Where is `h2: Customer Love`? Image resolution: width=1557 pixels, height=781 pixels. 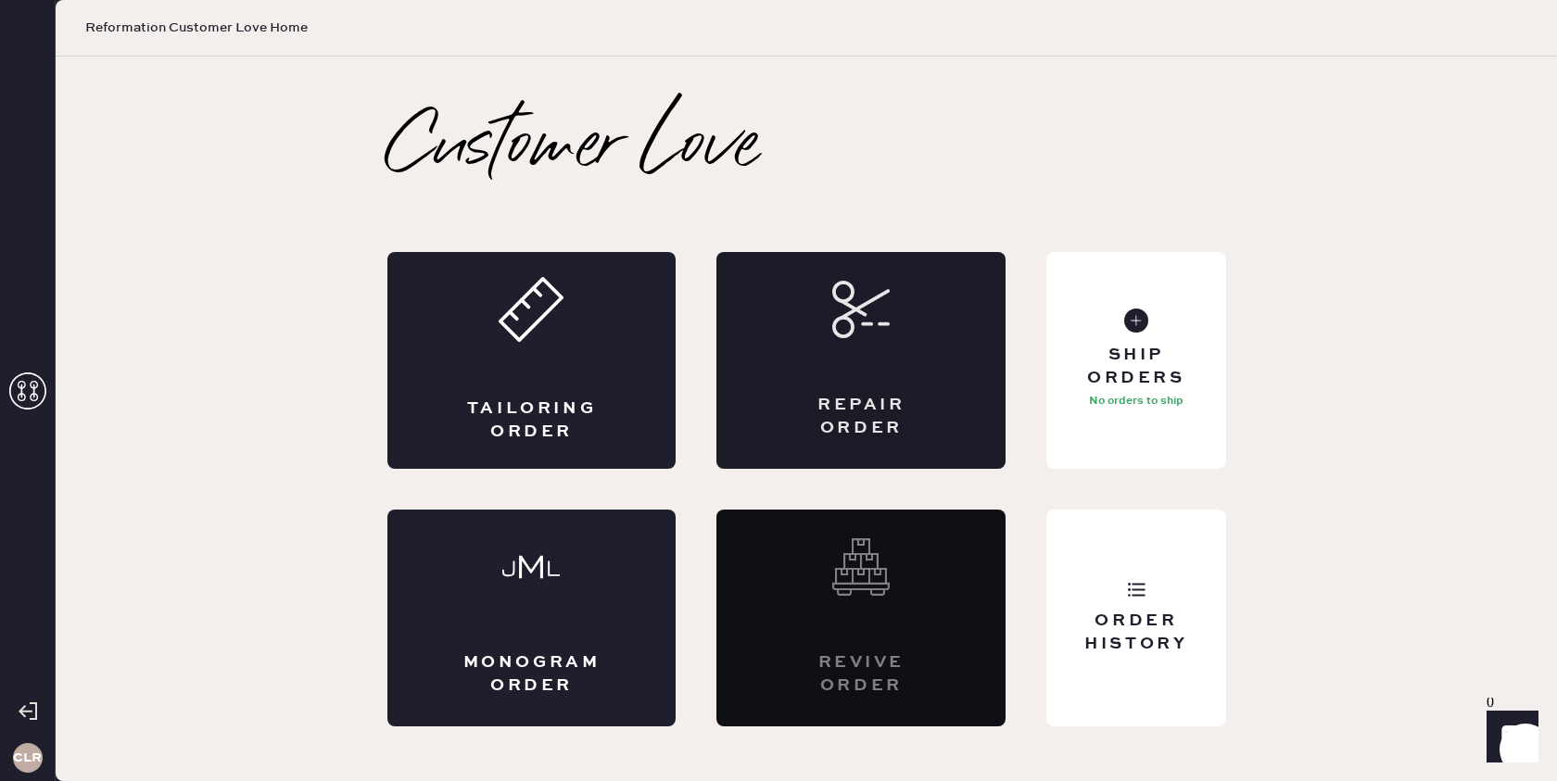
h2: Customer Love is located at coordinates (573, 148).